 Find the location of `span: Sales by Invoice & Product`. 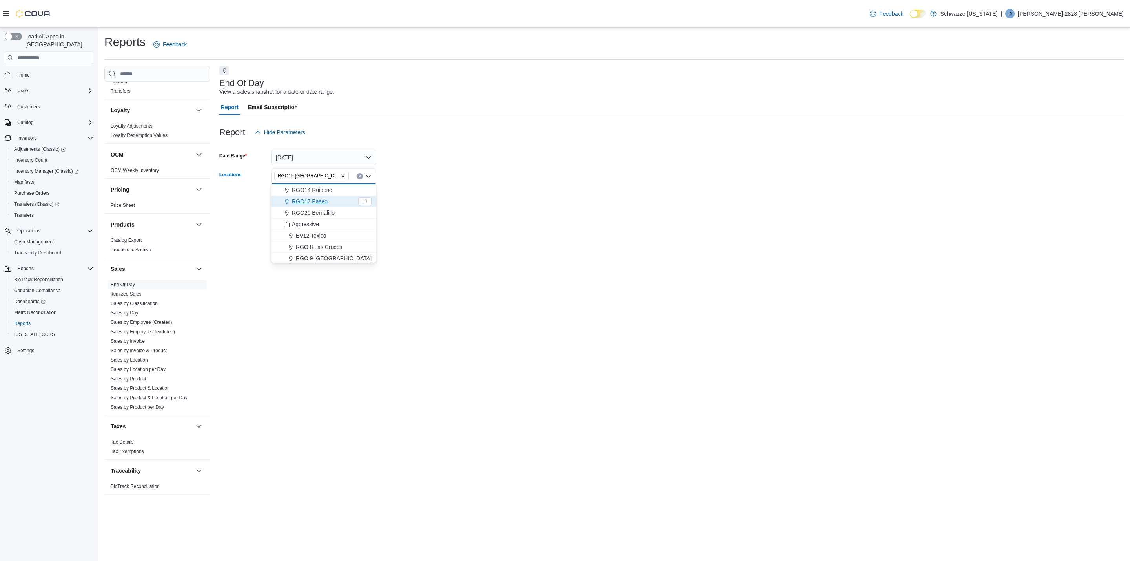

span: Sales by Invoice & Product is located at coordinates (139, 351).